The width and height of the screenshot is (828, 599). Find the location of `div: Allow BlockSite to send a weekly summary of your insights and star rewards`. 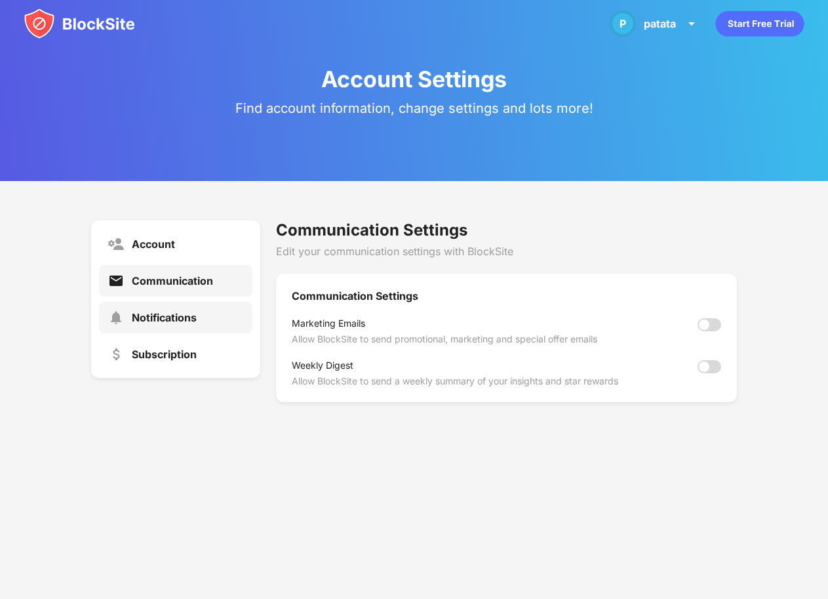

div: Allow BlockSite to send a weekly summary of your insights and star rewards is located at coordinates (455, 381).